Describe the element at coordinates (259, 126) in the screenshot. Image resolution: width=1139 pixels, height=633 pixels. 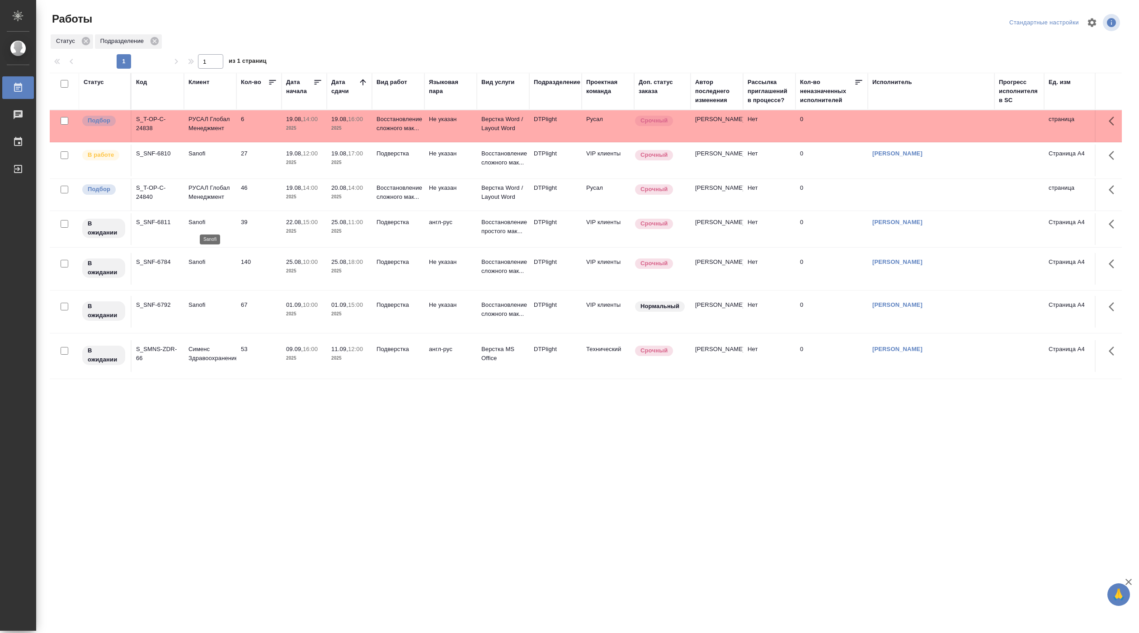
I see `td: 6` at that location.